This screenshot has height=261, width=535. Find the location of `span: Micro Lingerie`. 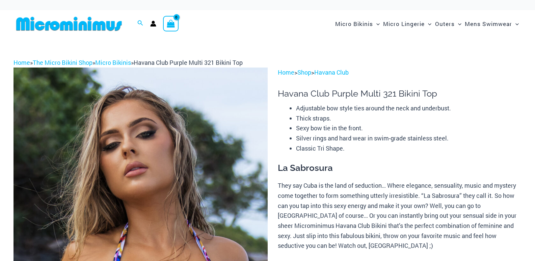

span: Micro Lingerie is located at coordinates (403, 24).